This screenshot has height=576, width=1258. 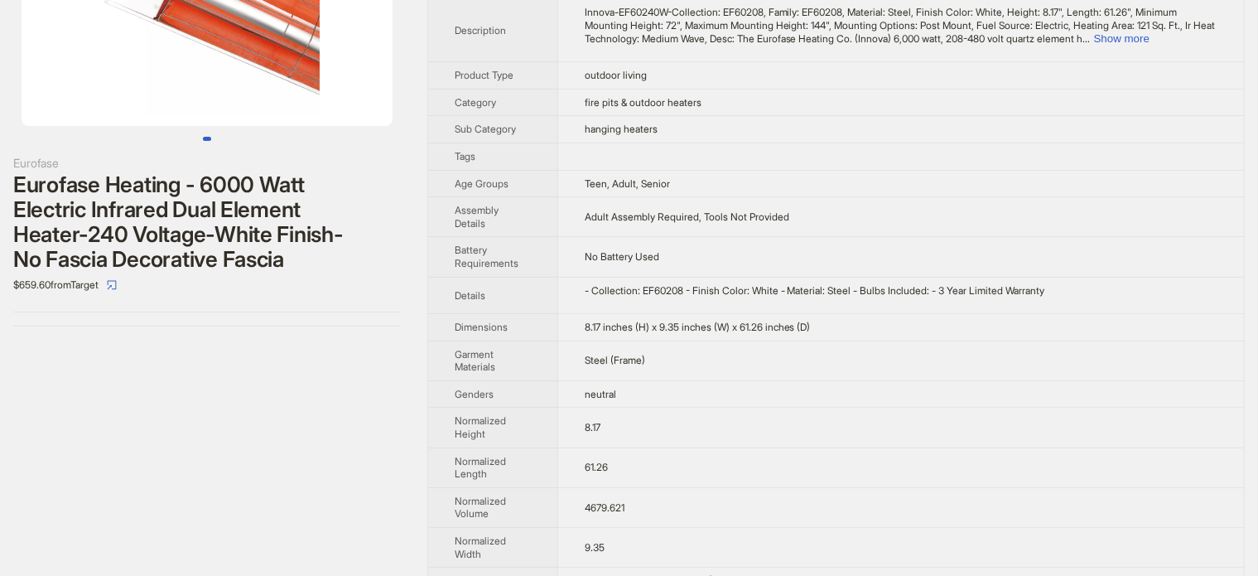 I want to click on div: Eurofase, so click(x=207, y=163).